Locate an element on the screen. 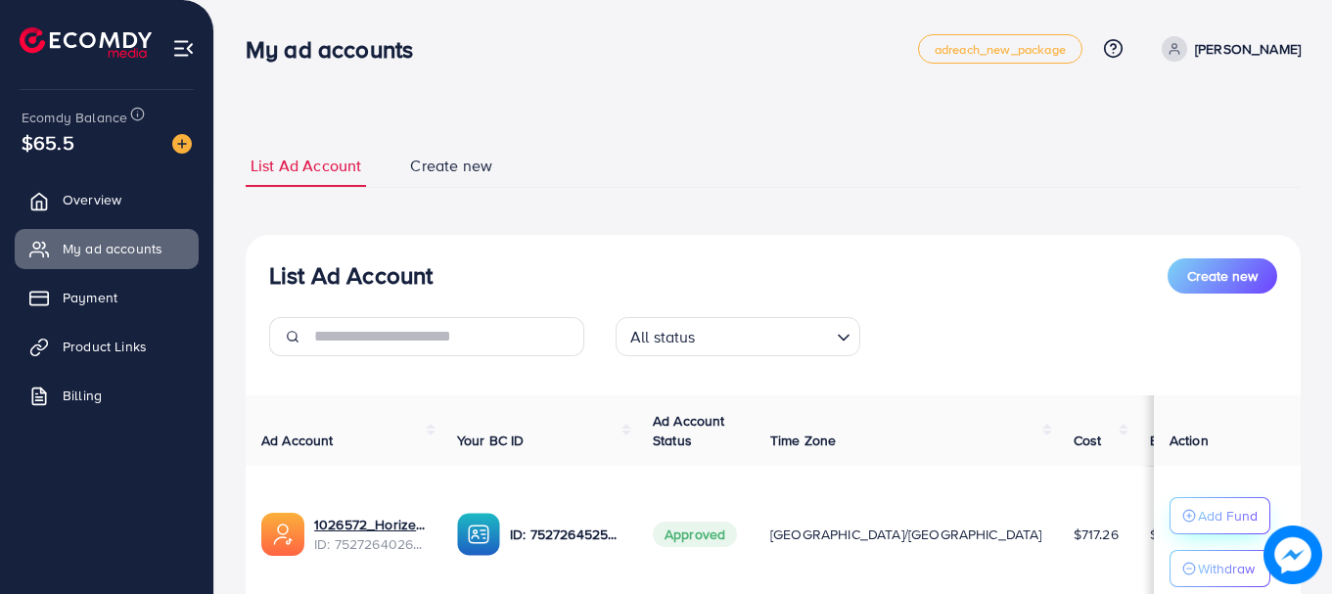 The width and height of the screenshot is (1332, 594). div: Search for option is located at coordinates (738, 337).